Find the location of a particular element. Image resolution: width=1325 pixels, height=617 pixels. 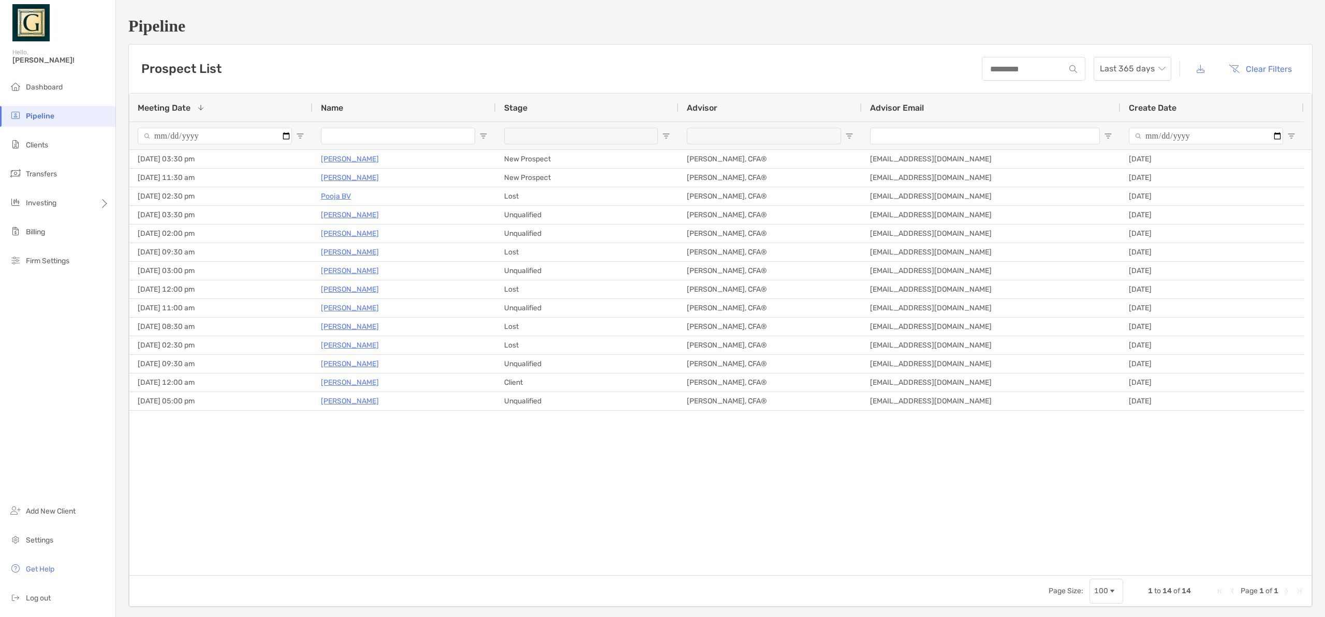

input: Advisor Email Filter Input is located at coordinates (985, 136).